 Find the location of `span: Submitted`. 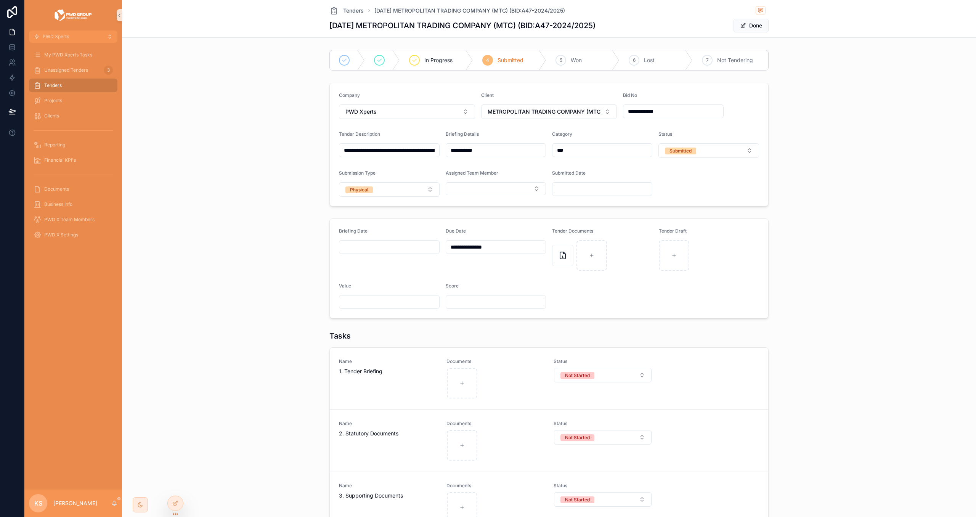

span: Submitted is located at coordinates (510, 60).